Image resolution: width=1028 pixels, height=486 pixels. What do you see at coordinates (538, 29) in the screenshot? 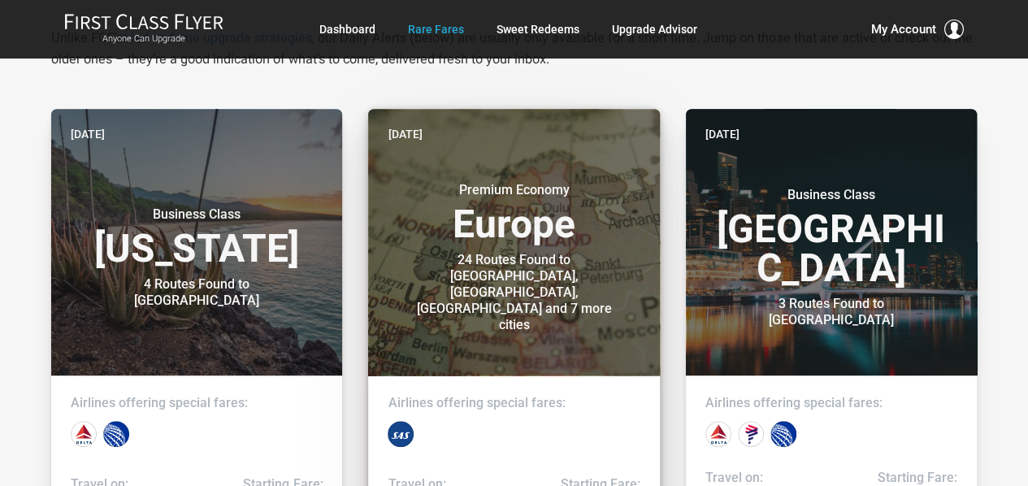
I see `a: Sweet Redeems` at bounding box center [538, 29].